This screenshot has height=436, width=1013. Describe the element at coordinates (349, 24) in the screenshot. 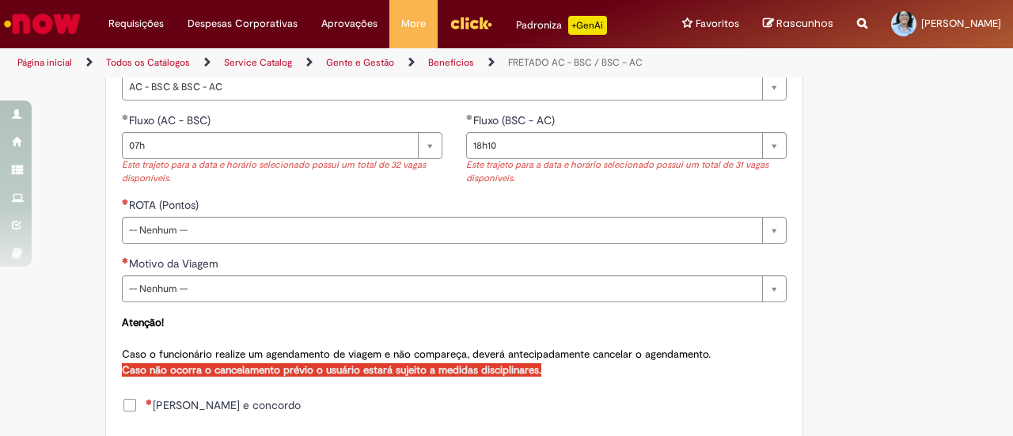

I see `span: Aprovações` at that location.